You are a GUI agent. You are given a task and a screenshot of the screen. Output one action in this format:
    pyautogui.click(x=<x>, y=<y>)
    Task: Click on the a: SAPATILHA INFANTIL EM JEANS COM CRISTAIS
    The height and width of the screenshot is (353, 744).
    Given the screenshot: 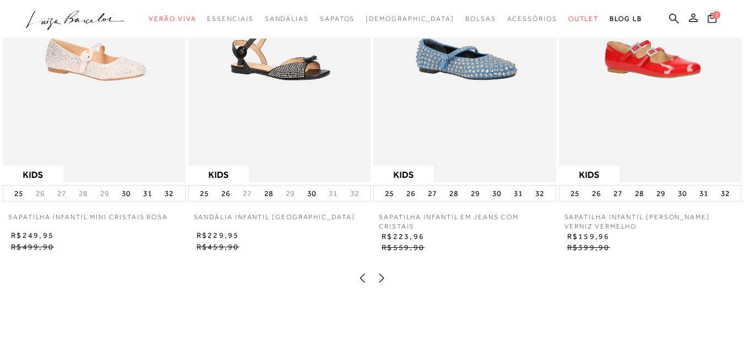 What is the action you would take?
    pyautogui.click(x=464, y=222)
    